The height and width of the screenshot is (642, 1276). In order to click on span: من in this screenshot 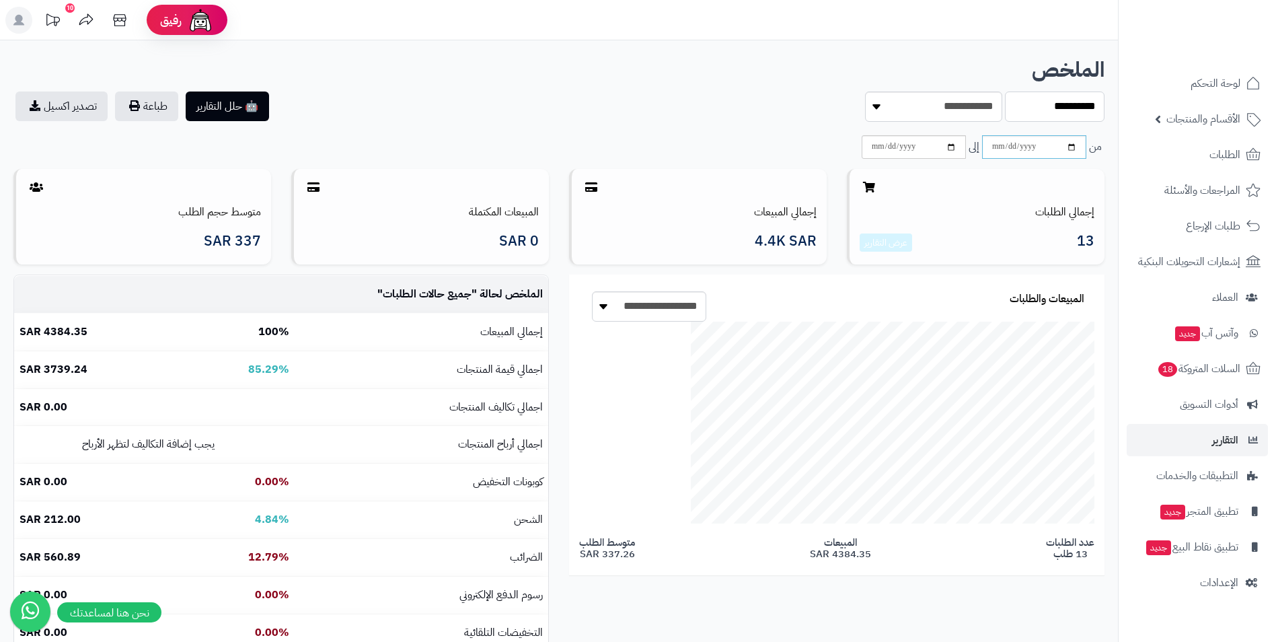, I will do `click(1095, 147)`.